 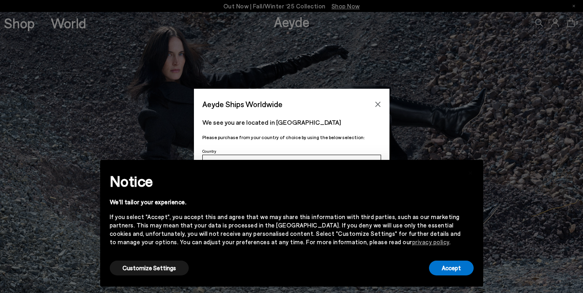 What do you see at coordinates (285, 181) in the screenshot?
I see `h2: Notice` at bounding box center [285, 181].